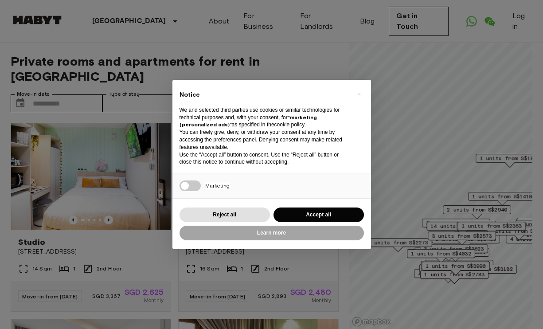 The height and width of the screenshot is (329, 543). Describe the element at coordinates (265, 140) in the screenshot. I see `p: You can freely give, deny, or withdraw your consent at any time by accessing the preferences pane...` at that location.